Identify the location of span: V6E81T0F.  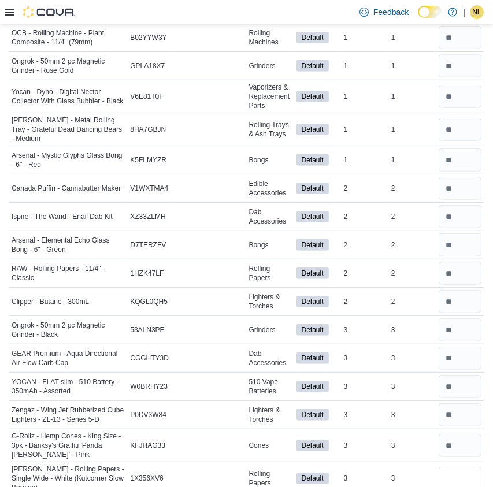
(146, 96).